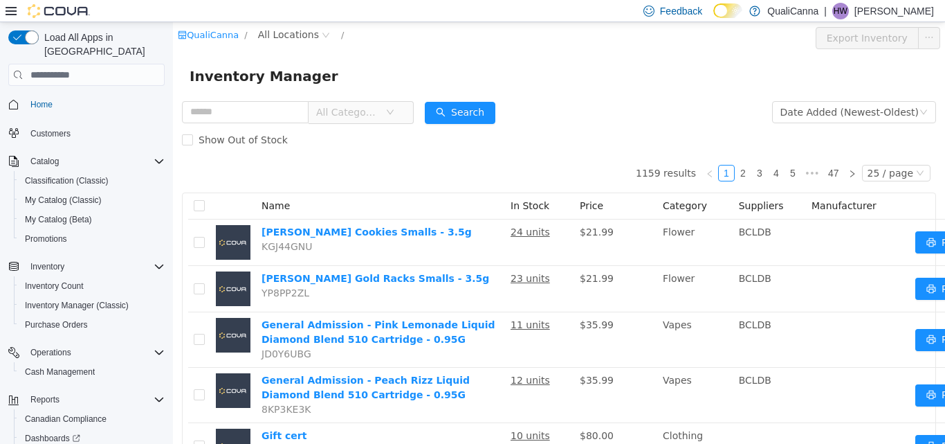 This screenshot has width=945, height=444. I want to click on button: Cash Management, so click(92, 372).